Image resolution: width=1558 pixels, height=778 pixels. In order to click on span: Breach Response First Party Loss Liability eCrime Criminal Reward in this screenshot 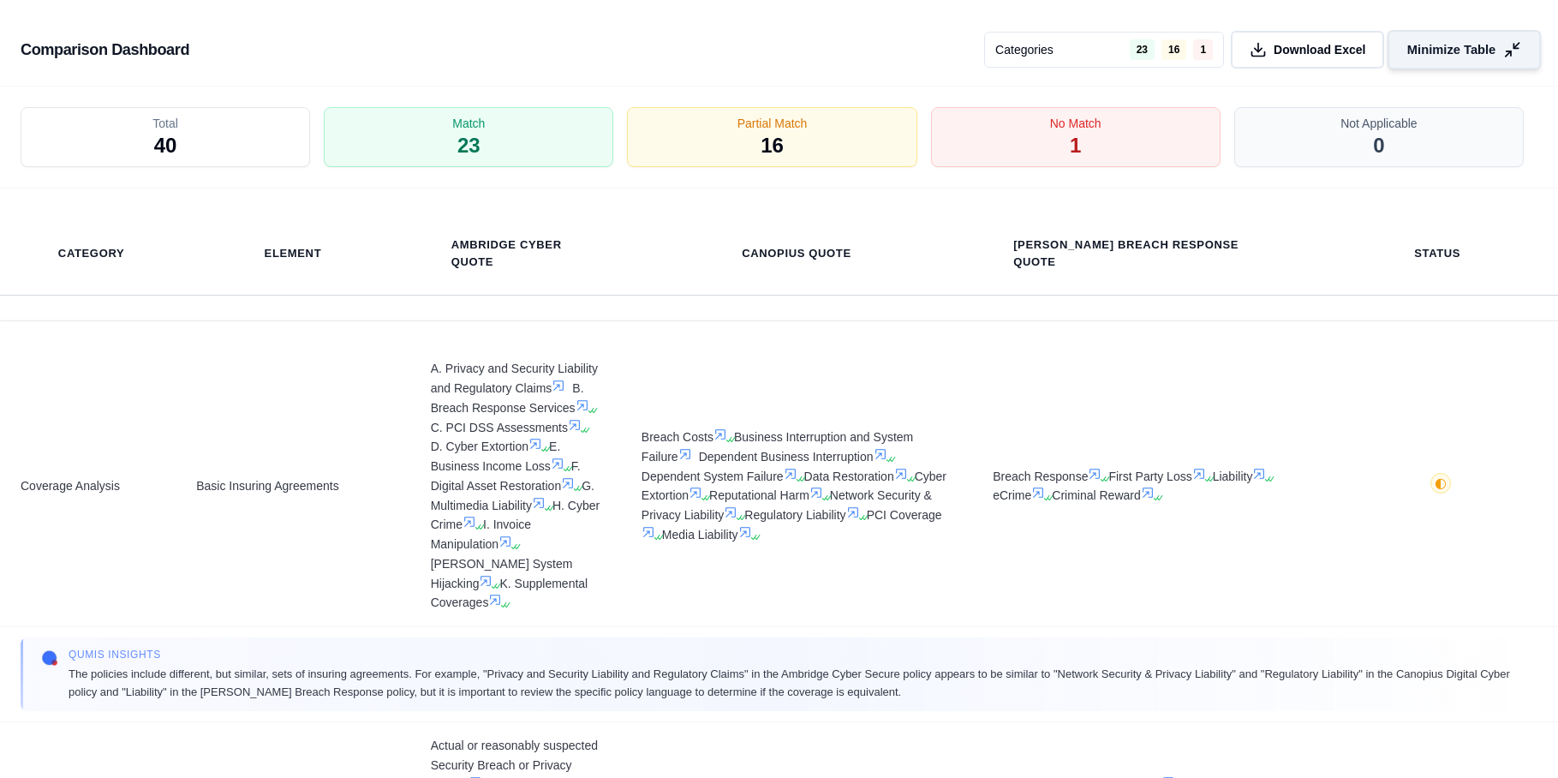, I will do `click(1148, 487)`.